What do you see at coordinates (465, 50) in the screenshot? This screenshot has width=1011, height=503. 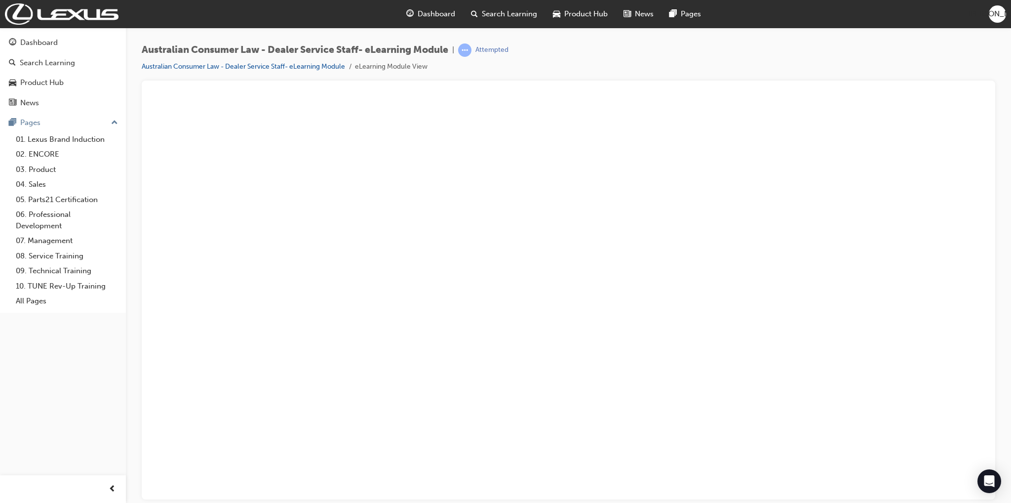 I see `span: learningRecordVerb_ATTEMPT-icon` at bounding box center [465, 50].